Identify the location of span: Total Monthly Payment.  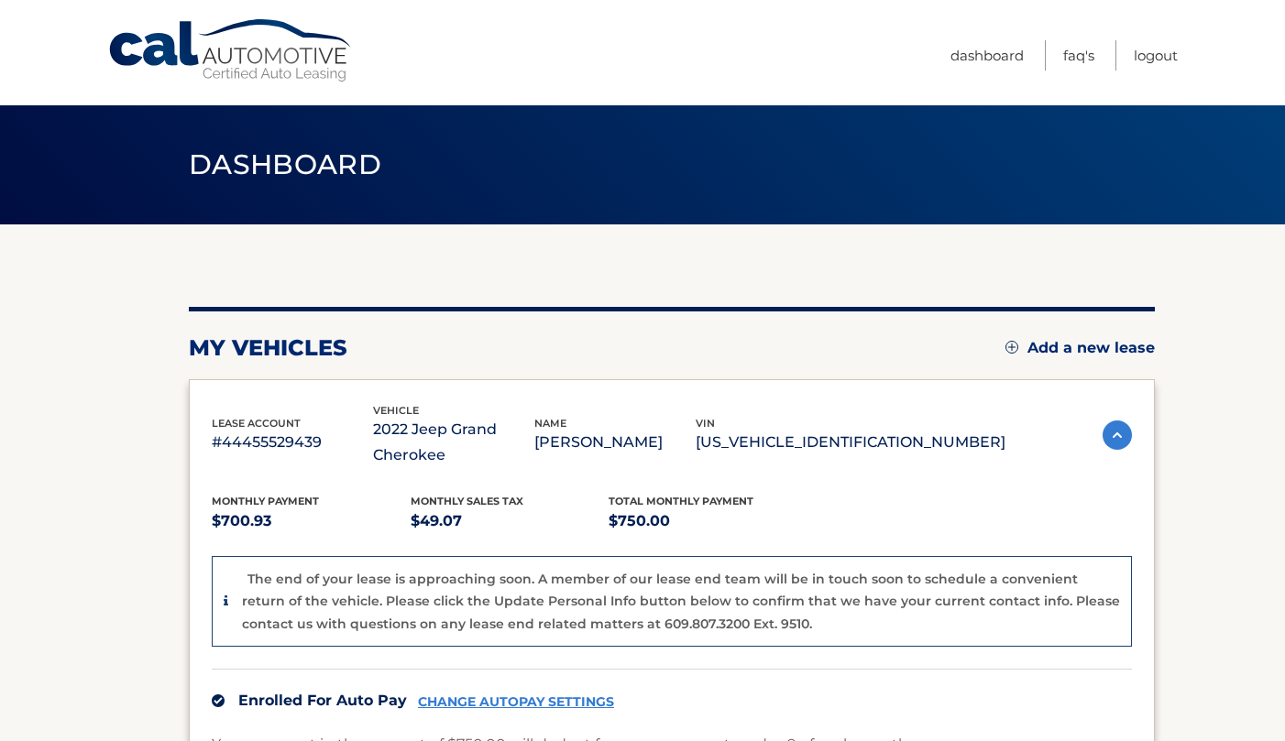
(681, 501).